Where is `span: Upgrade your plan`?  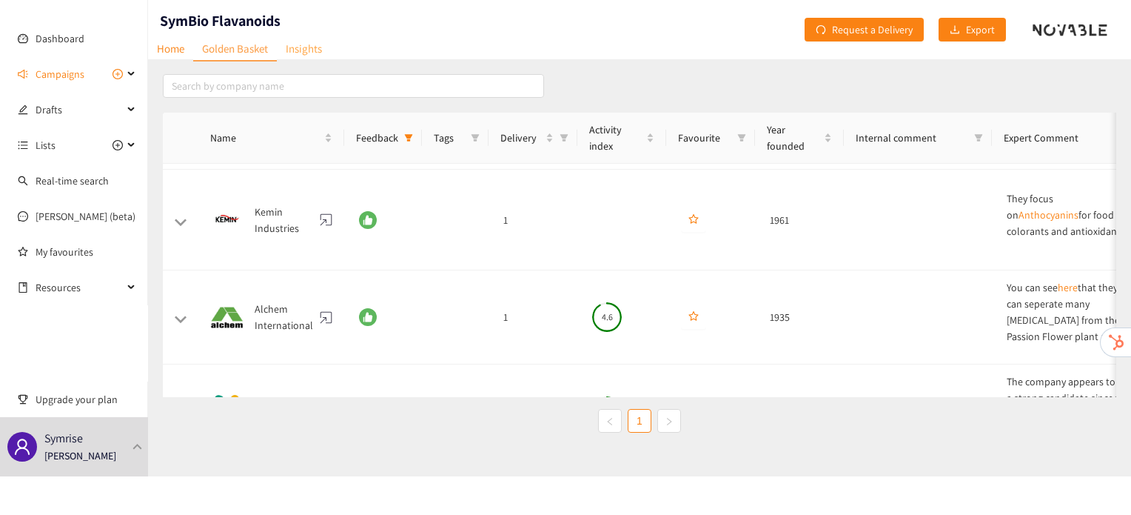
span: Upgrade your plan is located at coordinates (86, 399).